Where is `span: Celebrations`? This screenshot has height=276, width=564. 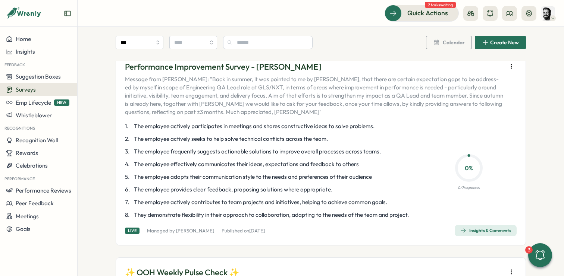
span: Celebrations is located at coordinates (32, 166).